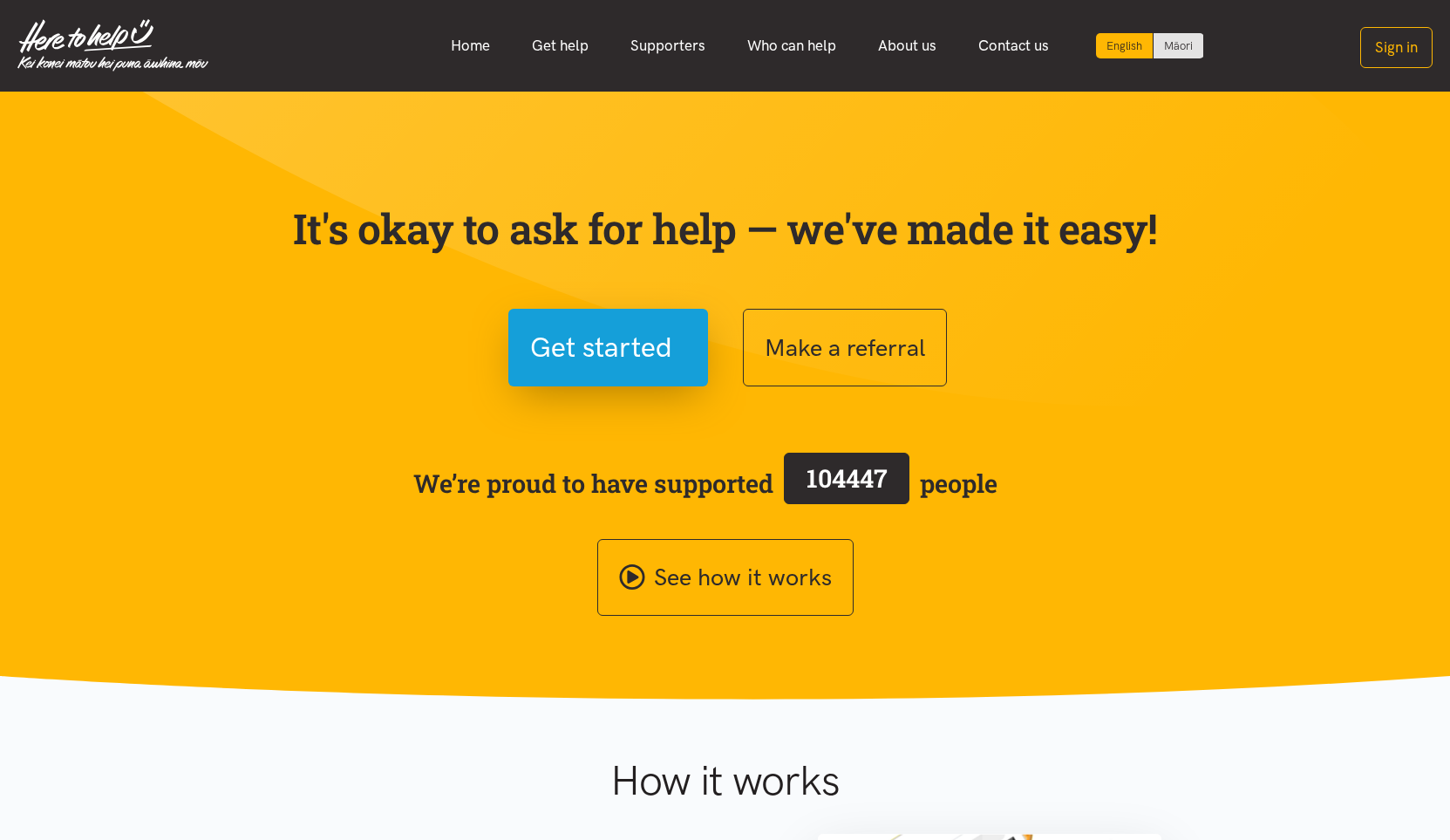  I want to click on h1: How it works, so click(725, 780).